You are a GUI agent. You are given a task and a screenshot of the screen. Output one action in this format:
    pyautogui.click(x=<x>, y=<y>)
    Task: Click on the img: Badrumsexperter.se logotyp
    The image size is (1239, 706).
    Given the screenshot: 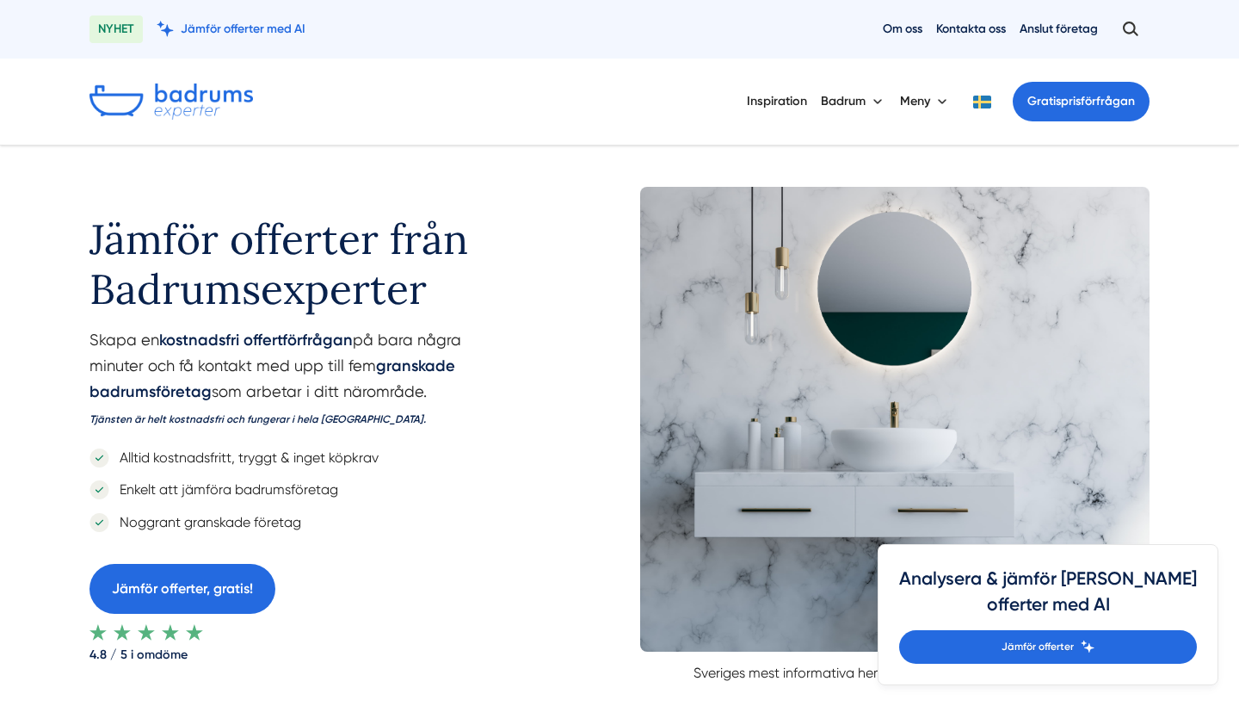 What is the action you would take?
    pyautogui.click(x=171, y=102)
    